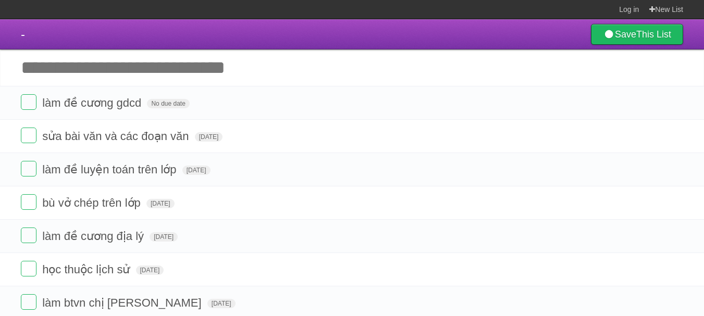 The height and width of the screenshot is (316, 704). I want to click on span: học thuộc lịch sử, so click(87, 269).